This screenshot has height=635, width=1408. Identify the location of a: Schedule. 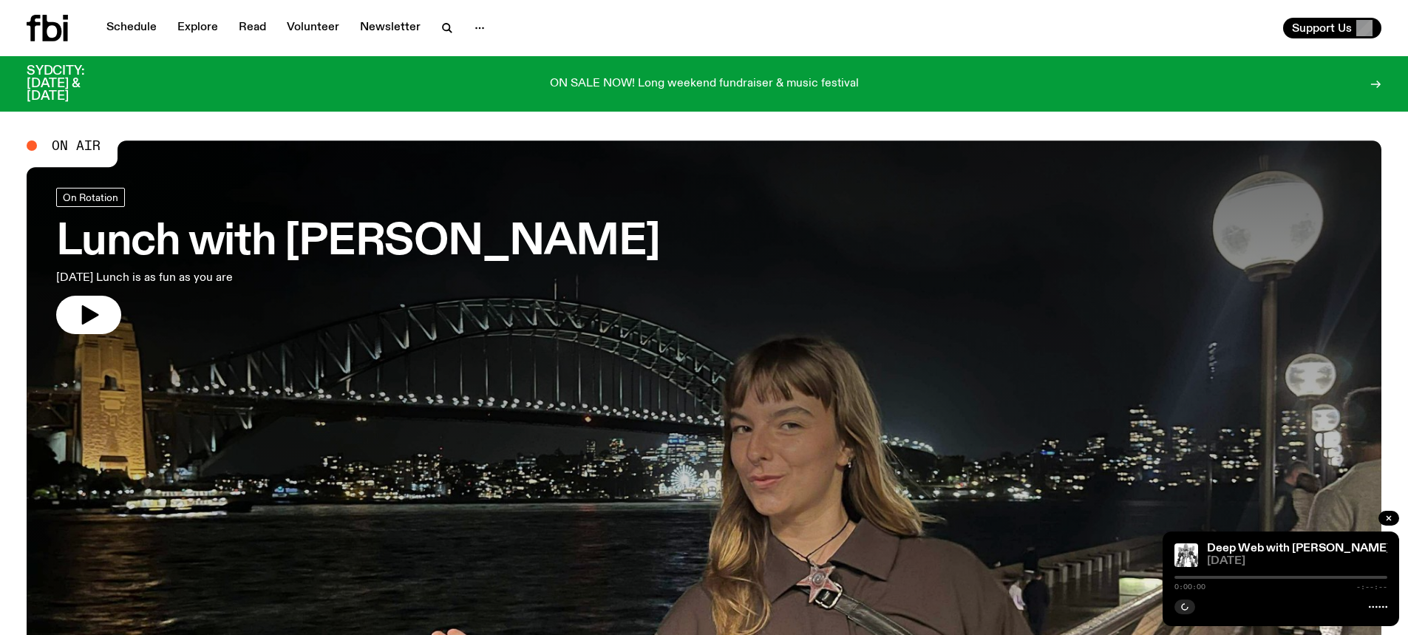
(132, 28).